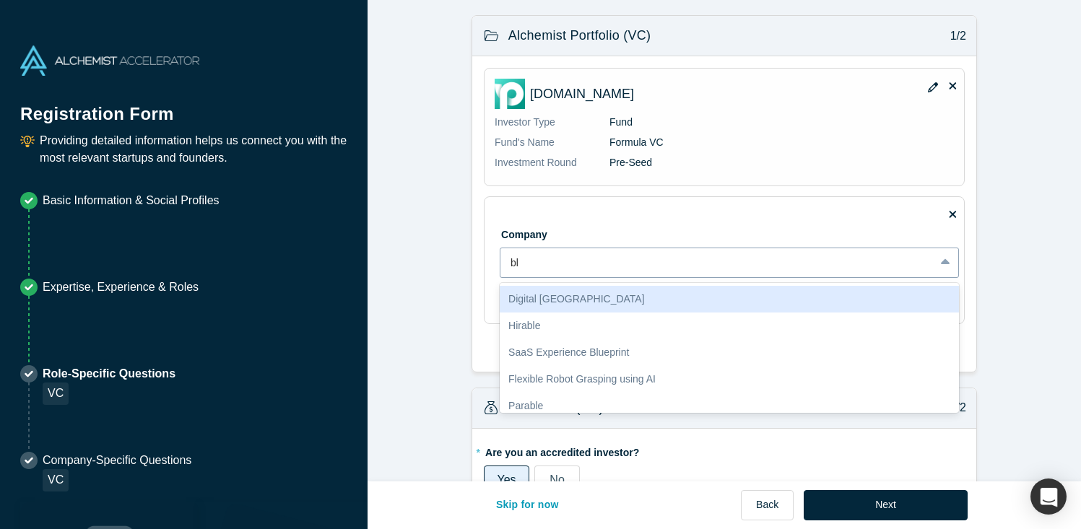 Image resolution: width=1081 pixels, height=529 pixels. I want to click on p: Basic Information & Social Profiles, so click(131, 201).